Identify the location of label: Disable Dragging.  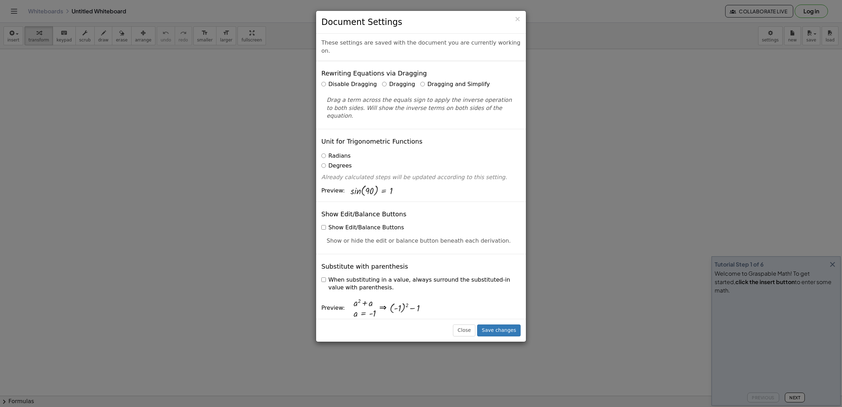
(349, 84).